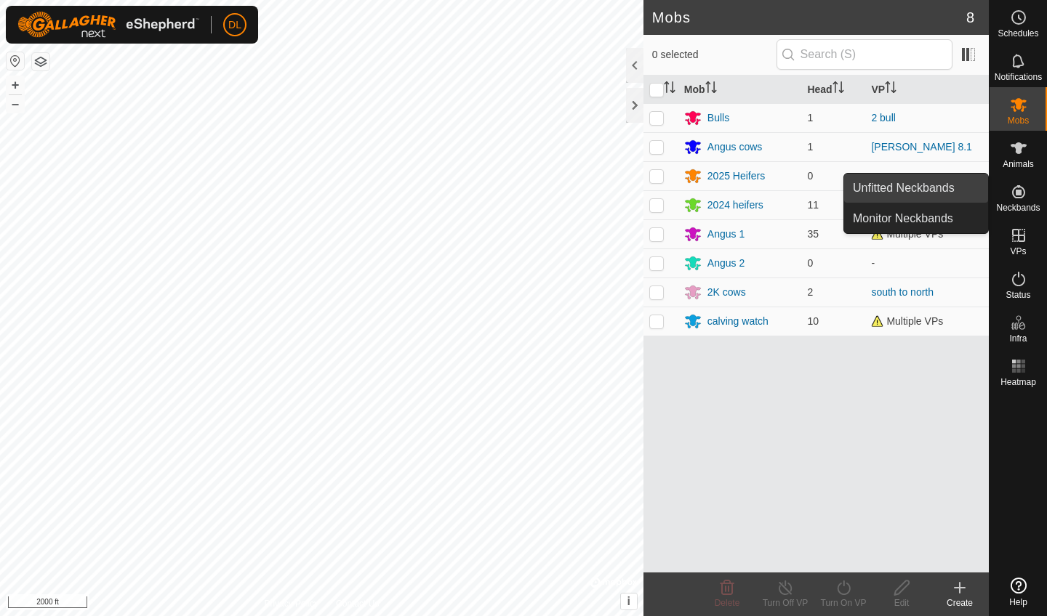 This screenshot has width=1047, height=616. I want to click on div: Angus cows, so click(734, 147).